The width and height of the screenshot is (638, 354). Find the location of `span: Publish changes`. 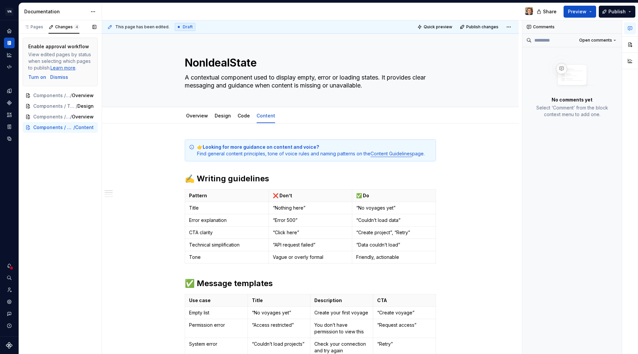

span: Publish changes is located at coordinates (482, 27).